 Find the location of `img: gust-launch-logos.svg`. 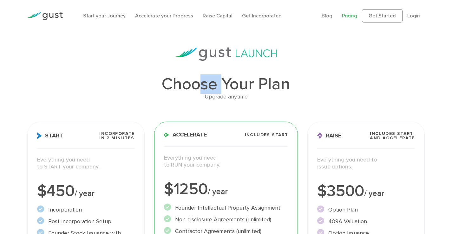

img: gust-launch-logos.svg is located at coordinates (226, 54).